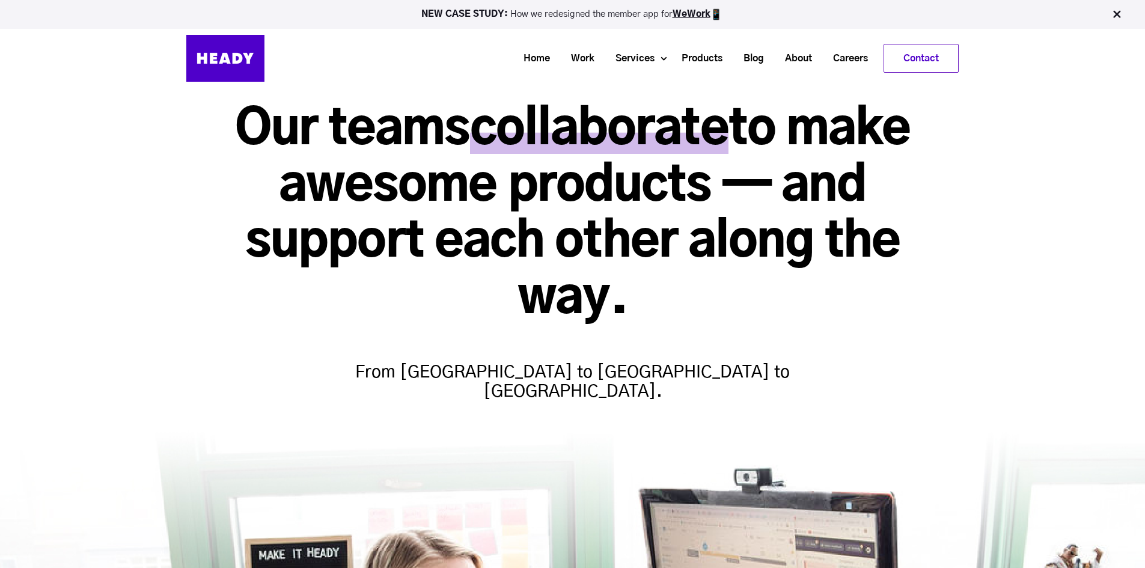  What do you see at coordinates (599, 130) in the screenshot?
I see `span: collaborate` at bounding box center [599, 130].